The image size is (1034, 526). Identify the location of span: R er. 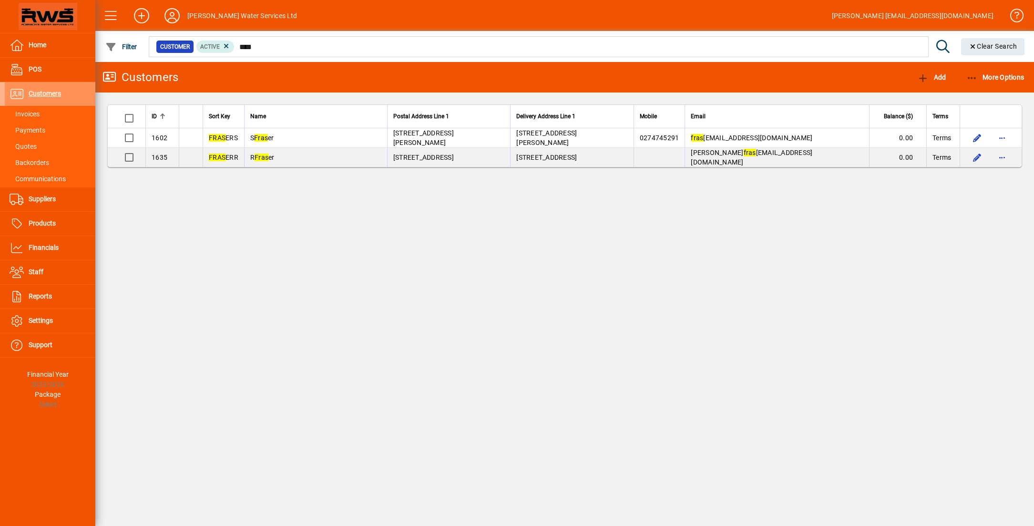
(262, 157).